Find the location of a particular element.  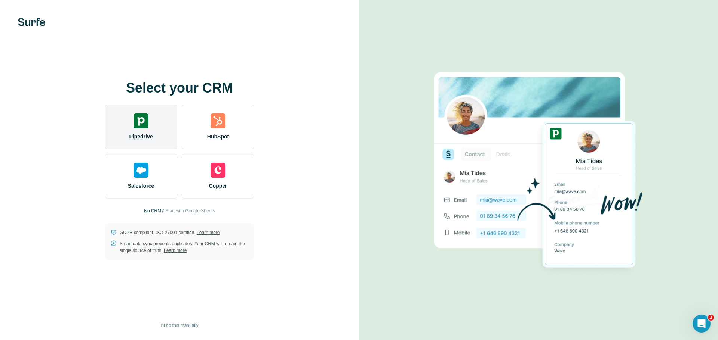

img: salesforce's logo is located at coordinates (141, 170).